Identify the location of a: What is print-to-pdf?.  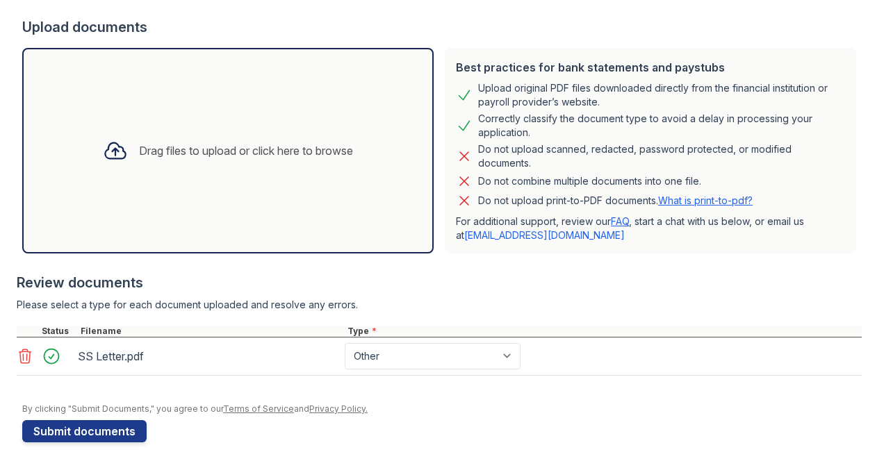
(705, 200).